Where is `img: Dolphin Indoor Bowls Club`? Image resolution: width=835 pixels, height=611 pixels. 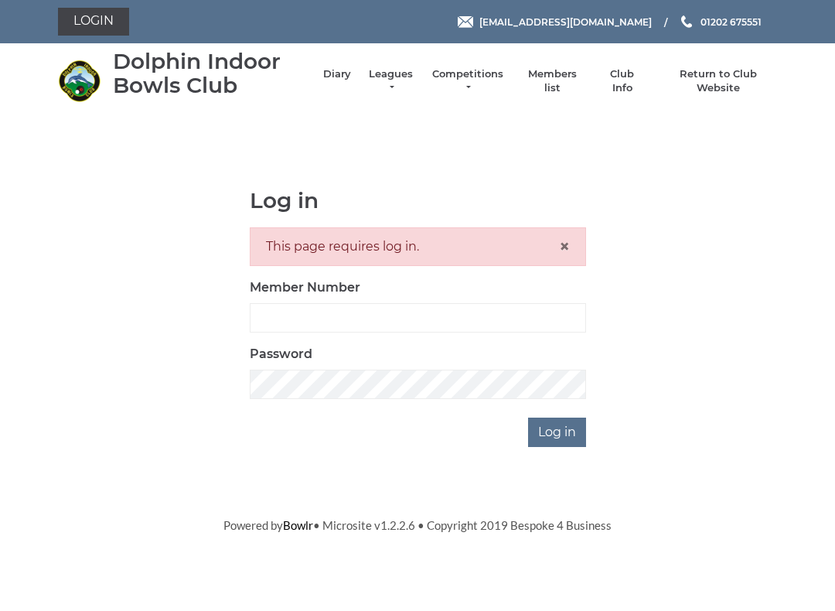
img: Dolphin Indoor Bowls Club is located at coordinates (79, 80).